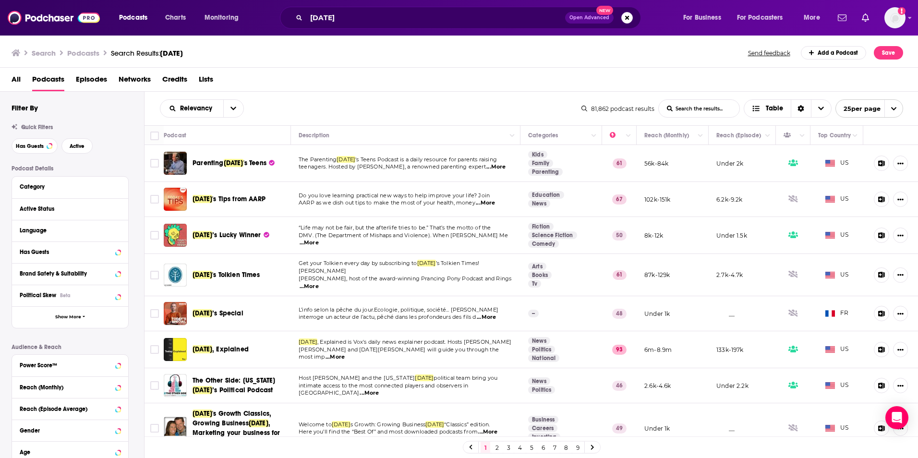 The image size is (918, 458). Describe the element at coordinates (729, 199) in the screenshot. I see `p: 6.2k-9.2k` at that location.